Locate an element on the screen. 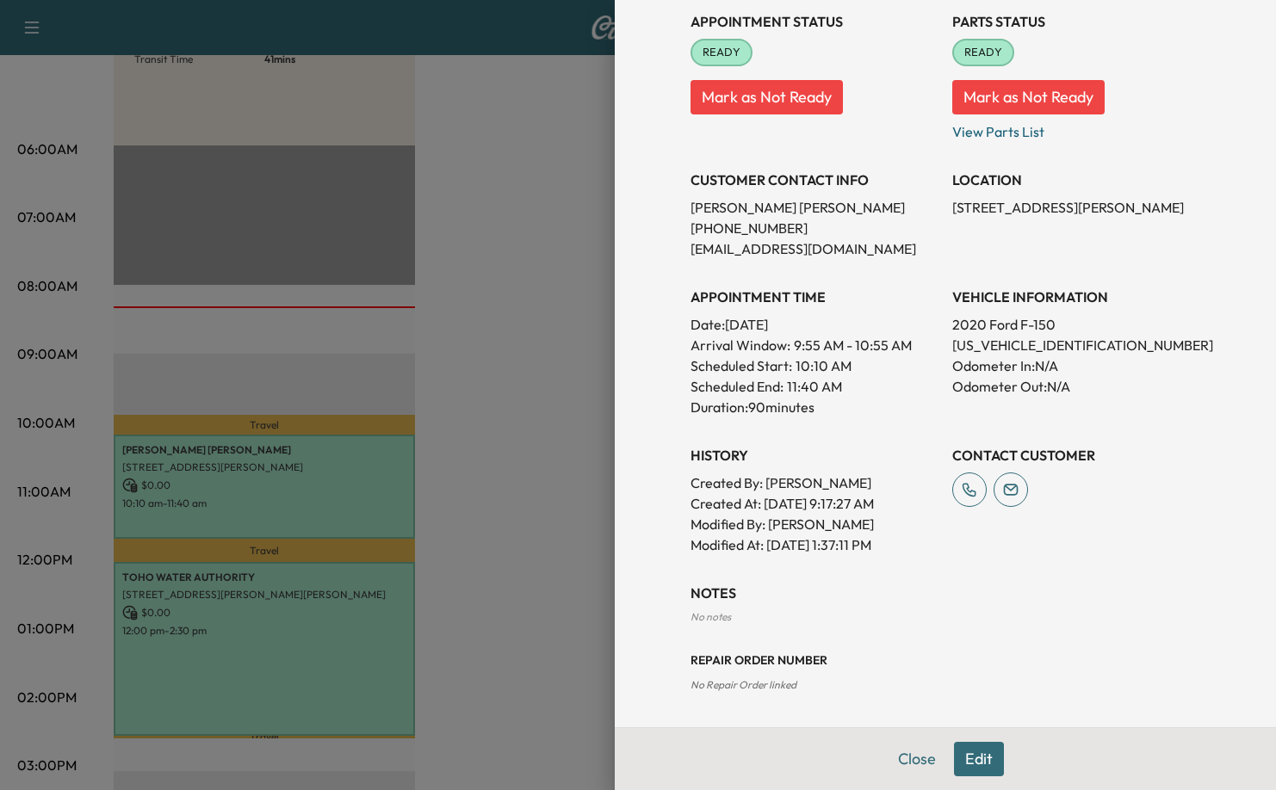 The height and width of the screenshot is (790, 1276). h3: Appointment Status is located at coordinates (814, 22).